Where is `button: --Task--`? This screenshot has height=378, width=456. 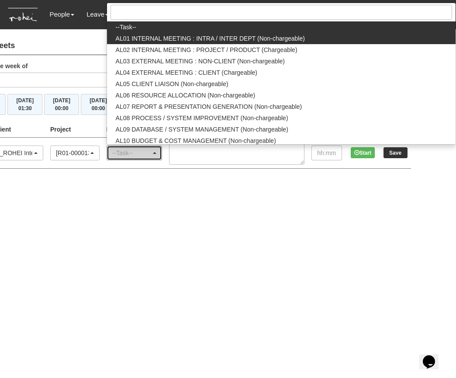
button: --Task-- is located at coordinates (134, 153).